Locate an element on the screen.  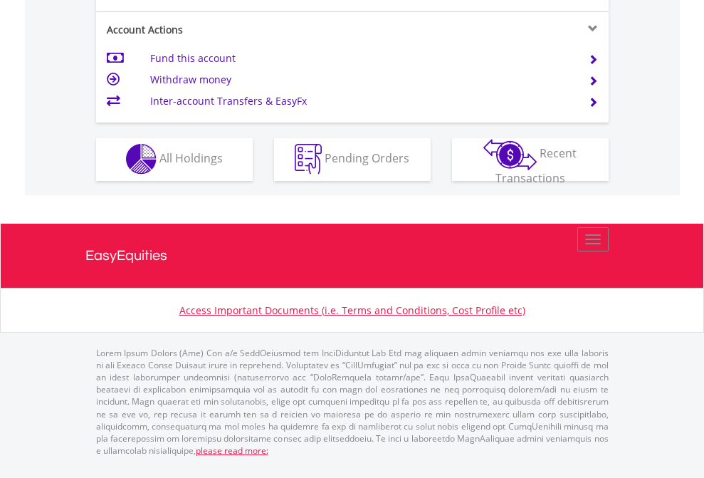
img: pending_instructions-wht.png is located at coordinates (308, 159).